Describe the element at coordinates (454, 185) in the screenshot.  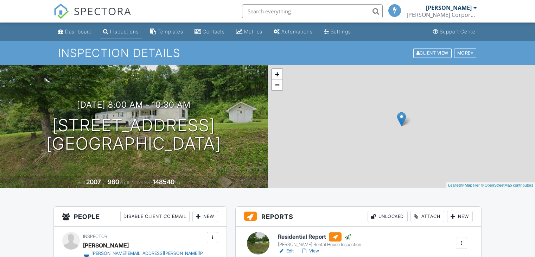
I see `a: Leaflet` at that location.